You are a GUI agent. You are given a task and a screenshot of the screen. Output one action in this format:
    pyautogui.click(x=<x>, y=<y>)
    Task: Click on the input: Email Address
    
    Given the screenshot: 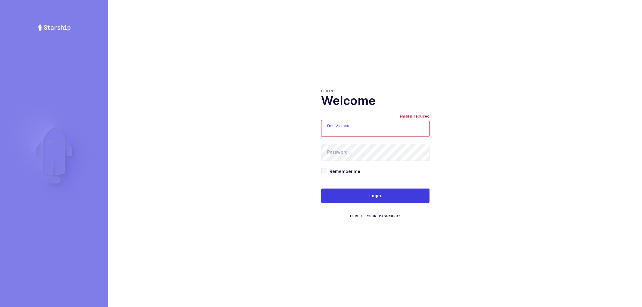 What is the action you would take?
    pyautogui.click(x=375, y=128)
    